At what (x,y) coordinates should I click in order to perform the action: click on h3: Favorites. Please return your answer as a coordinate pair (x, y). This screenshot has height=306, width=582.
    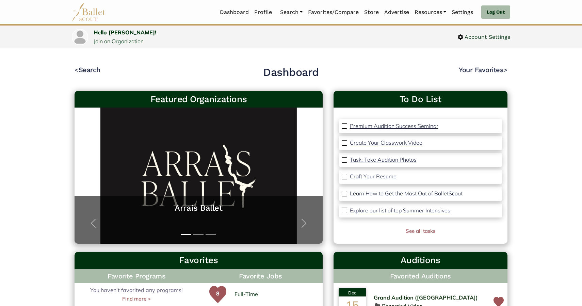
    Looking at the image, I should click on (199, 260).